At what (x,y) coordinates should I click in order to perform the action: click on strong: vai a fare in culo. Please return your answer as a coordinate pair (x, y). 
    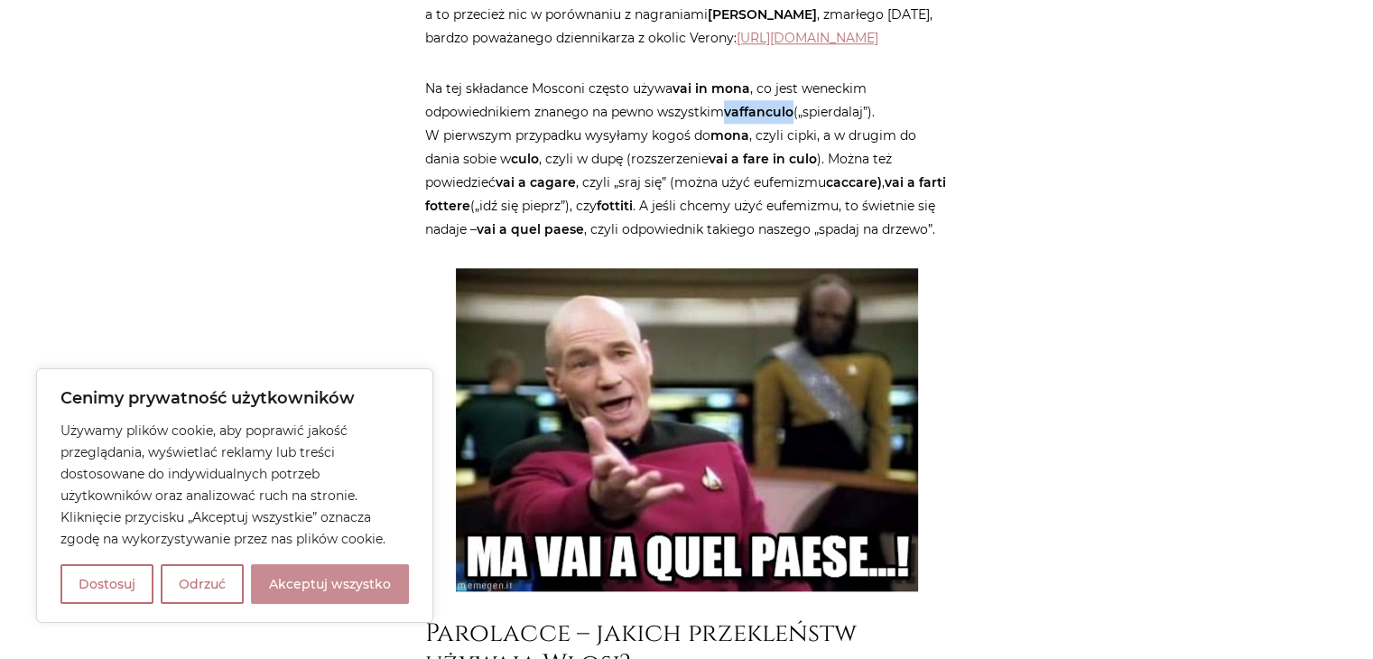
    Looking at the image, I should click on (763, 159).